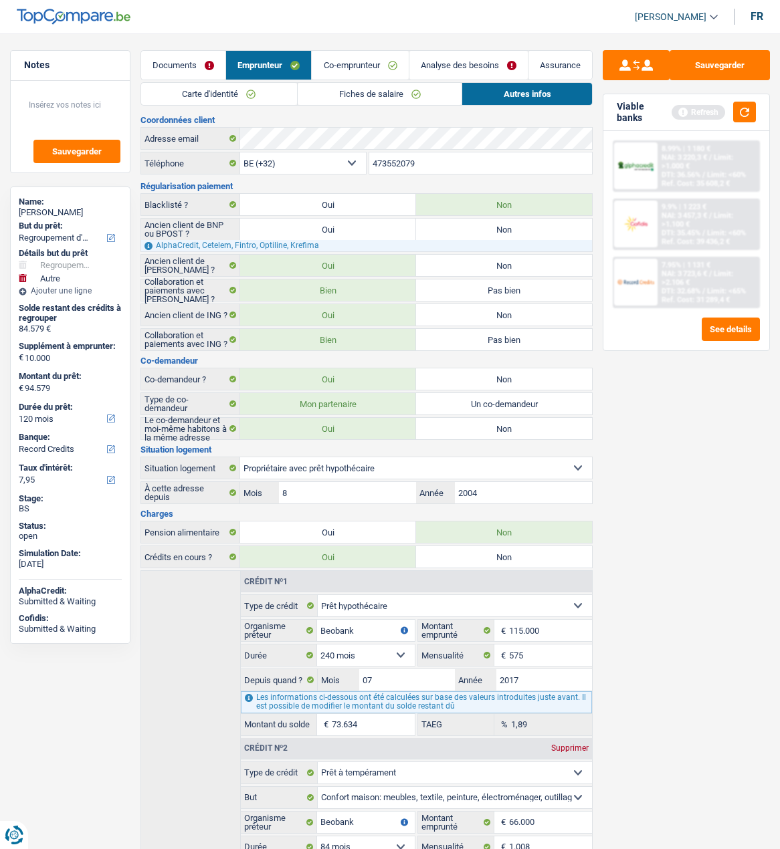 The height and width of the screenshot is (849, 780). I want to click on label: Pension alimentaire, so click(191, 532).